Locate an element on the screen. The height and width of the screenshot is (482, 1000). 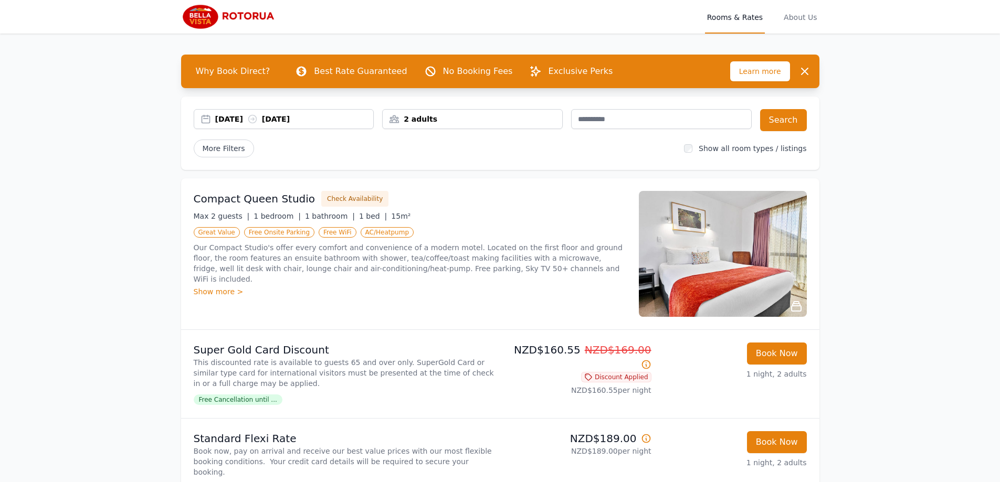
p: NZD$160.55 per night is located at coordinates (578, 391).